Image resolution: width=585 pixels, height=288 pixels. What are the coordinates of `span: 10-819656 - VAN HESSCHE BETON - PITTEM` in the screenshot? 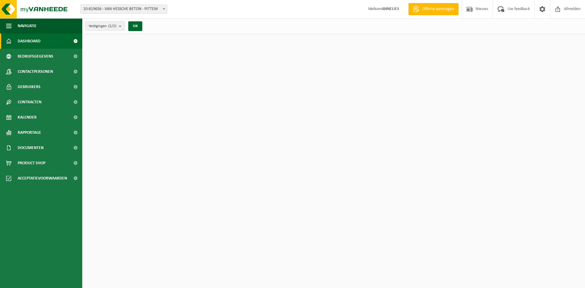 It's located at (124, 9).